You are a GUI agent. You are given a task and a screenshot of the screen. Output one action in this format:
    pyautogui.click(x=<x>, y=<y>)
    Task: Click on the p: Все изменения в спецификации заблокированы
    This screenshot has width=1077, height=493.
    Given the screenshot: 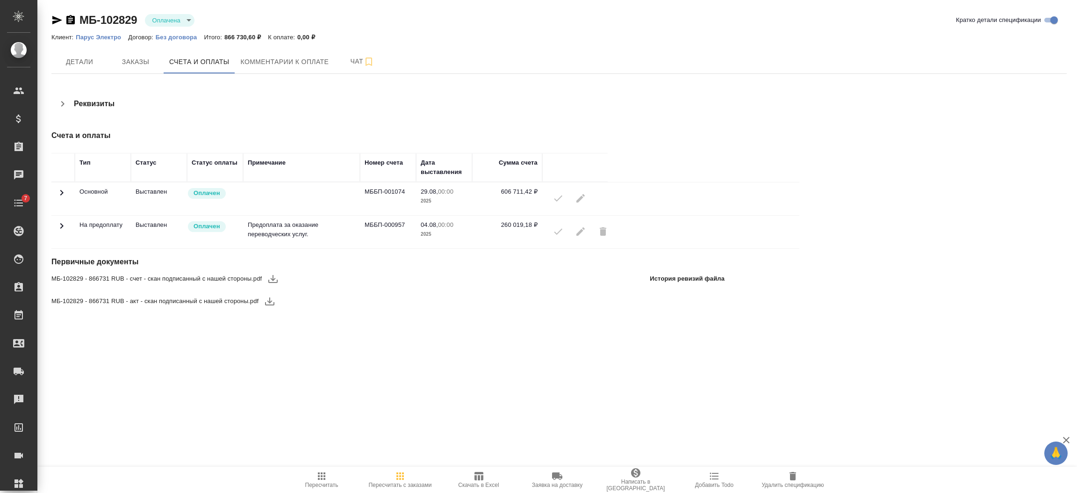 What is the action you would take?
    pyautogui.click(x=159, y=225)
    